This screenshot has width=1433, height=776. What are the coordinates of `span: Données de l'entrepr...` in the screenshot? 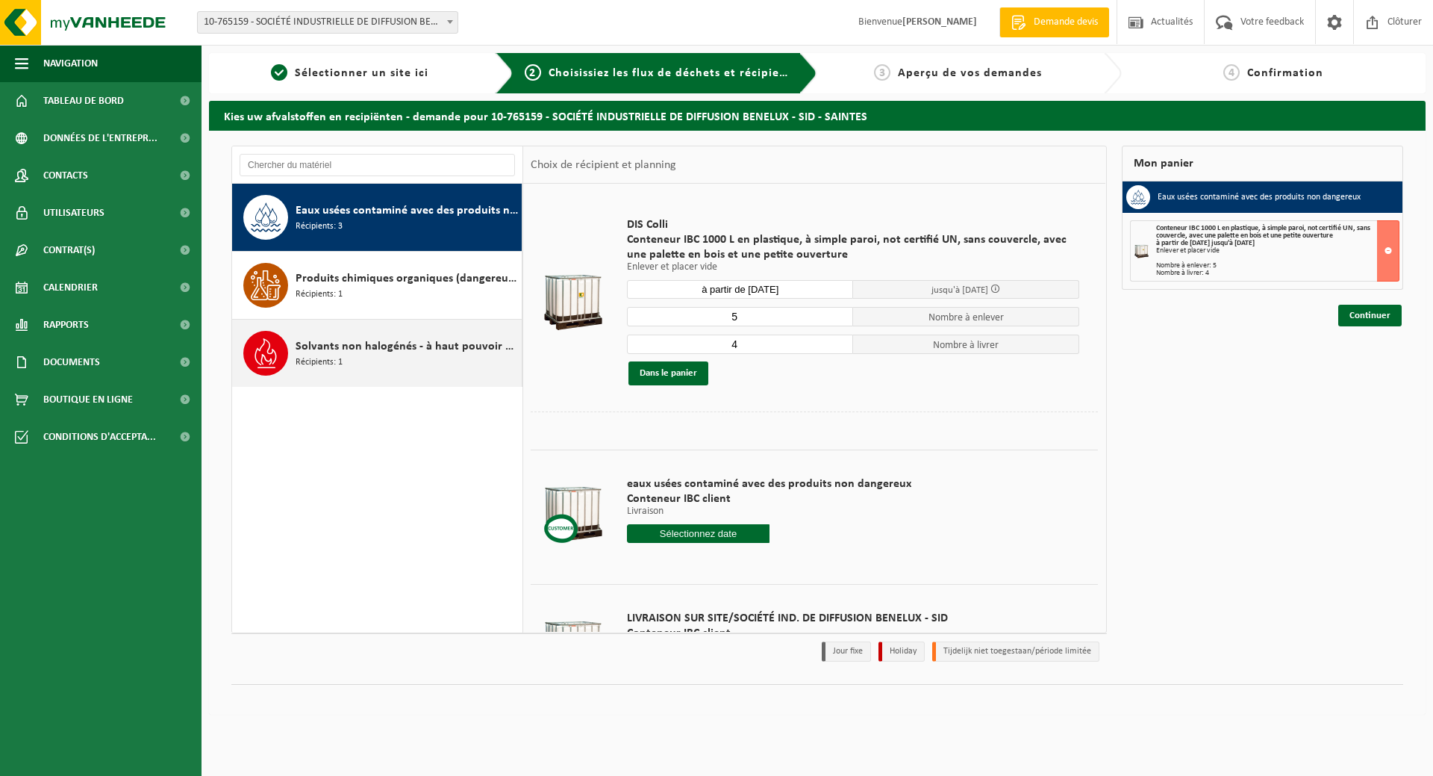 It's located at (100, 138).